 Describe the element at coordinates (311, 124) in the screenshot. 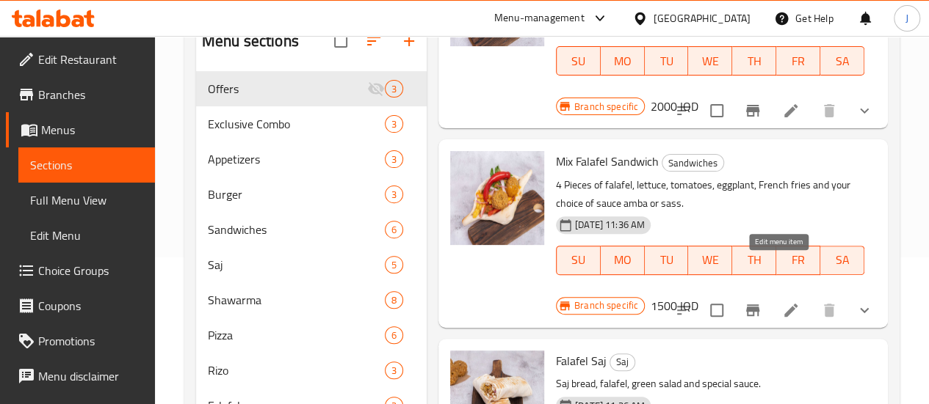

I see `div: Exclusive Combo3` at that location.